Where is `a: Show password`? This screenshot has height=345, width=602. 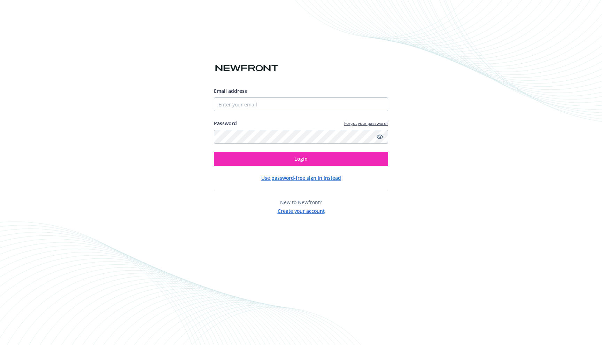
a: Show password is located at coordinates (379, 137).